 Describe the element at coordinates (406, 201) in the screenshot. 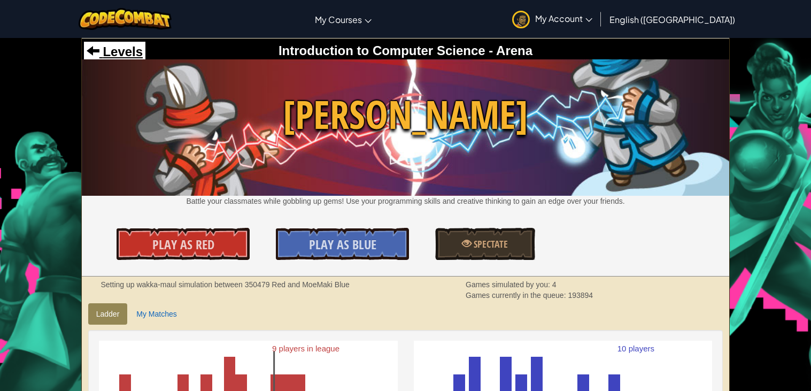

I see `p: Battle your classmates while gobbling up gems! Use your programming skills and creative thinking ...` at that location.